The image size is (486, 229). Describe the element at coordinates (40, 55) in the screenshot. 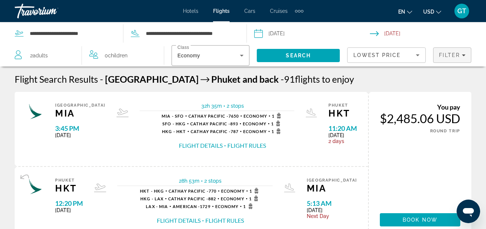

I see `span: Adults` at that location.